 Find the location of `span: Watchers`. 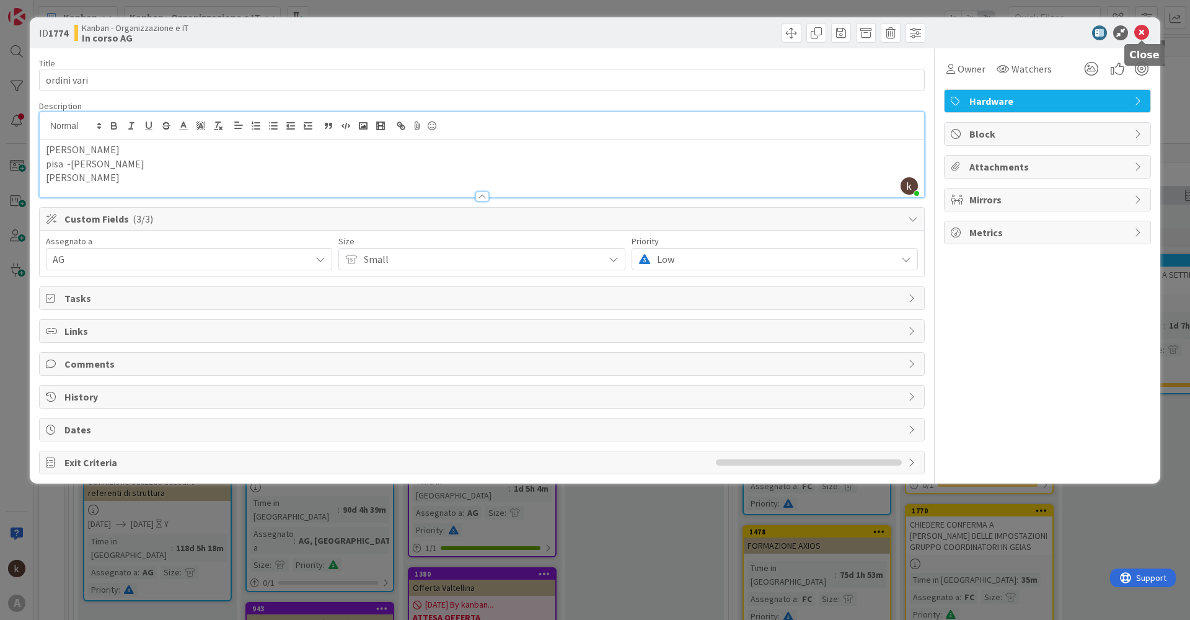

span: Watchers is located at coordinates (1031, 69).